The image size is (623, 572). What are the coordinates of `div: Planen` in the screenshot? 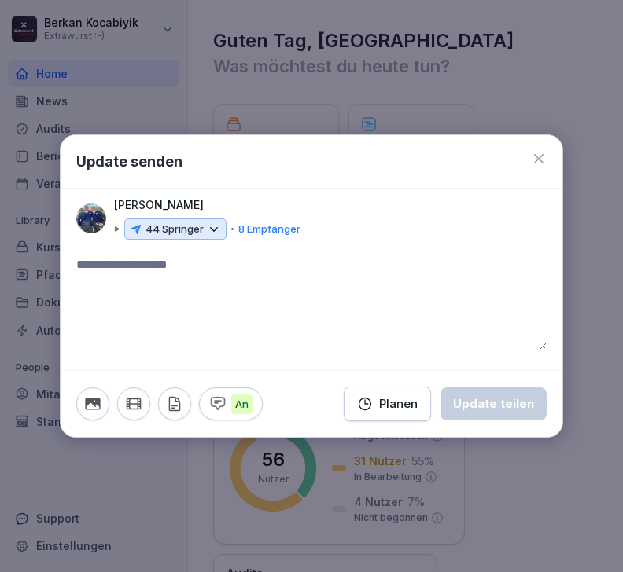 It's located at (387, 404).